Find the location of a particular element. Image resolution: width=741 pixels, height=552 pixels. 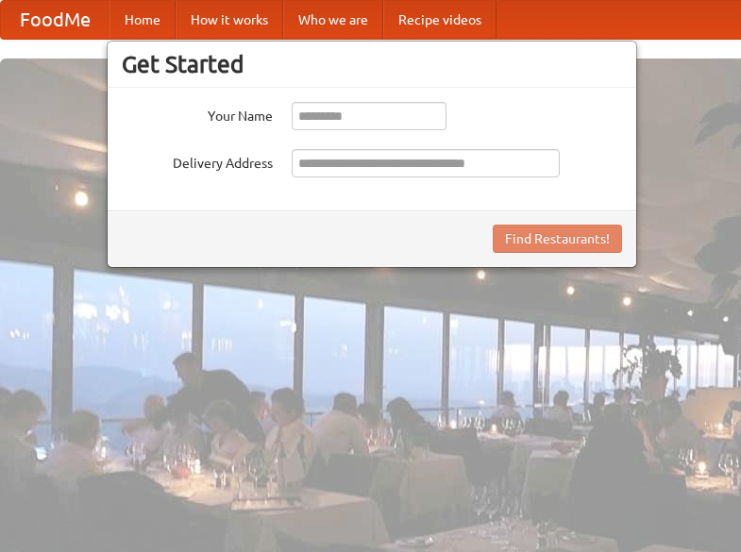

button: Find Restaurants! is located at coordinates (557, 239).